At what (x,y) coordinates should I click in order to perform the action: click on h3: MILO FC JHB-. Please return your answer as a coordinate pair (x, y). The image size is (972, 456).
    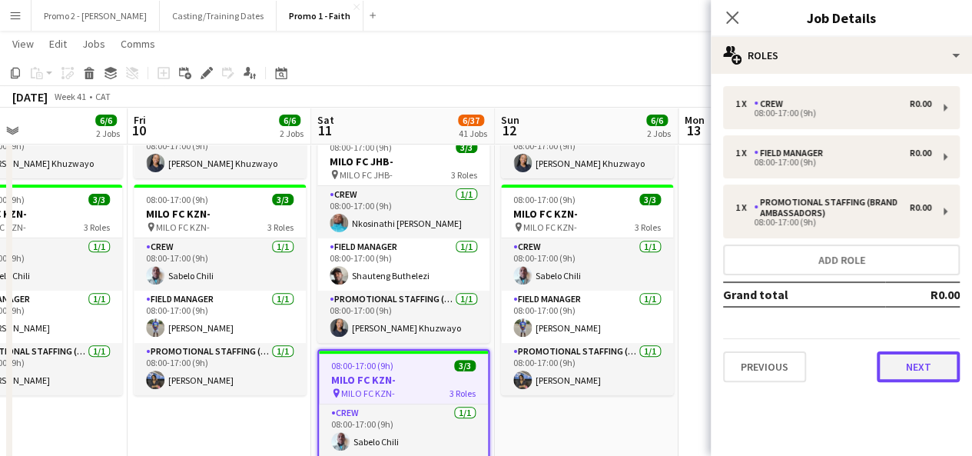
    Looking at the image, I should click on (403, 161).